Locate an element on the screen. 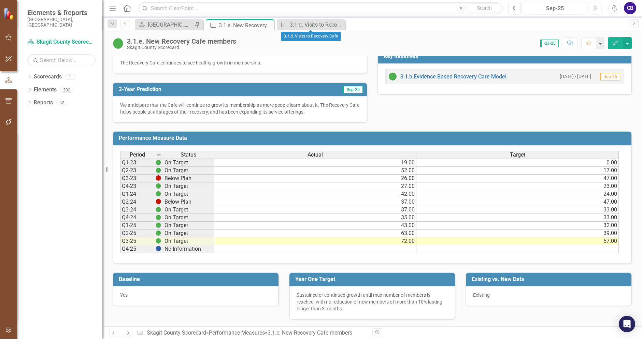 The width and height of the screenshot is (642, 339). td: 35.00 is located at coordinates (315, 218).